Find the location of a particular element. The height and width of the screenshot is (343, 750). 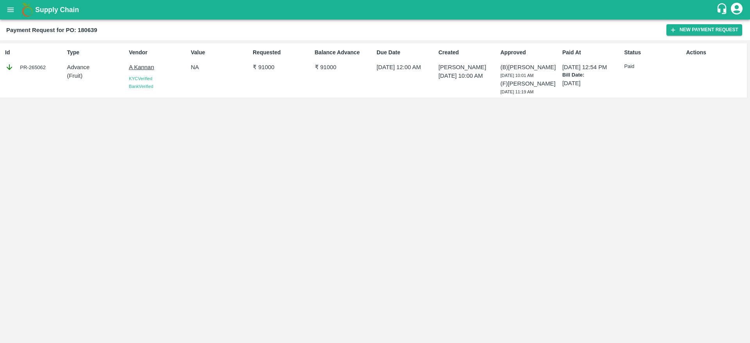

p: Status is located at coordinates (653, 52).